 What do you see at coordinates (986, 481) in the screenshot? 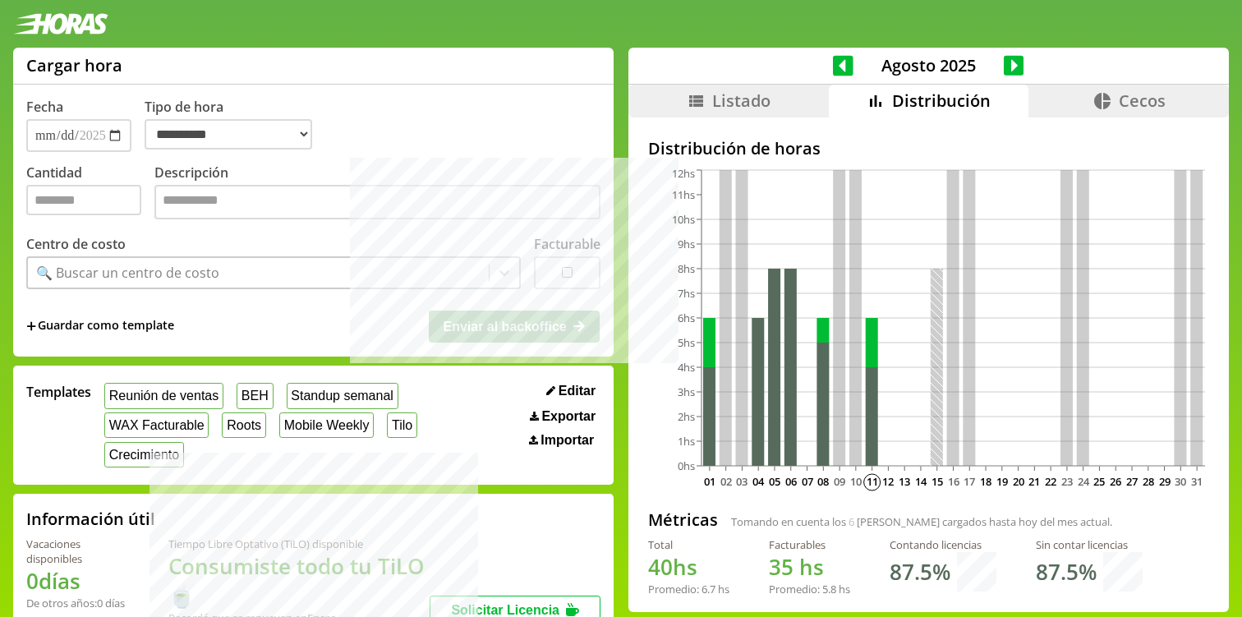
I see `text: 18` at bounding box center [986, 481].